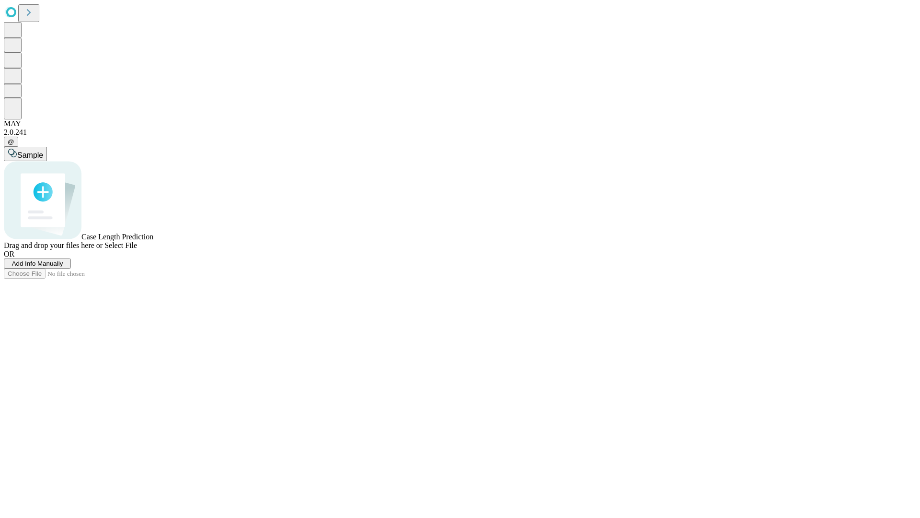  I want to click on span: Add Info Manually, so click(37, 263).